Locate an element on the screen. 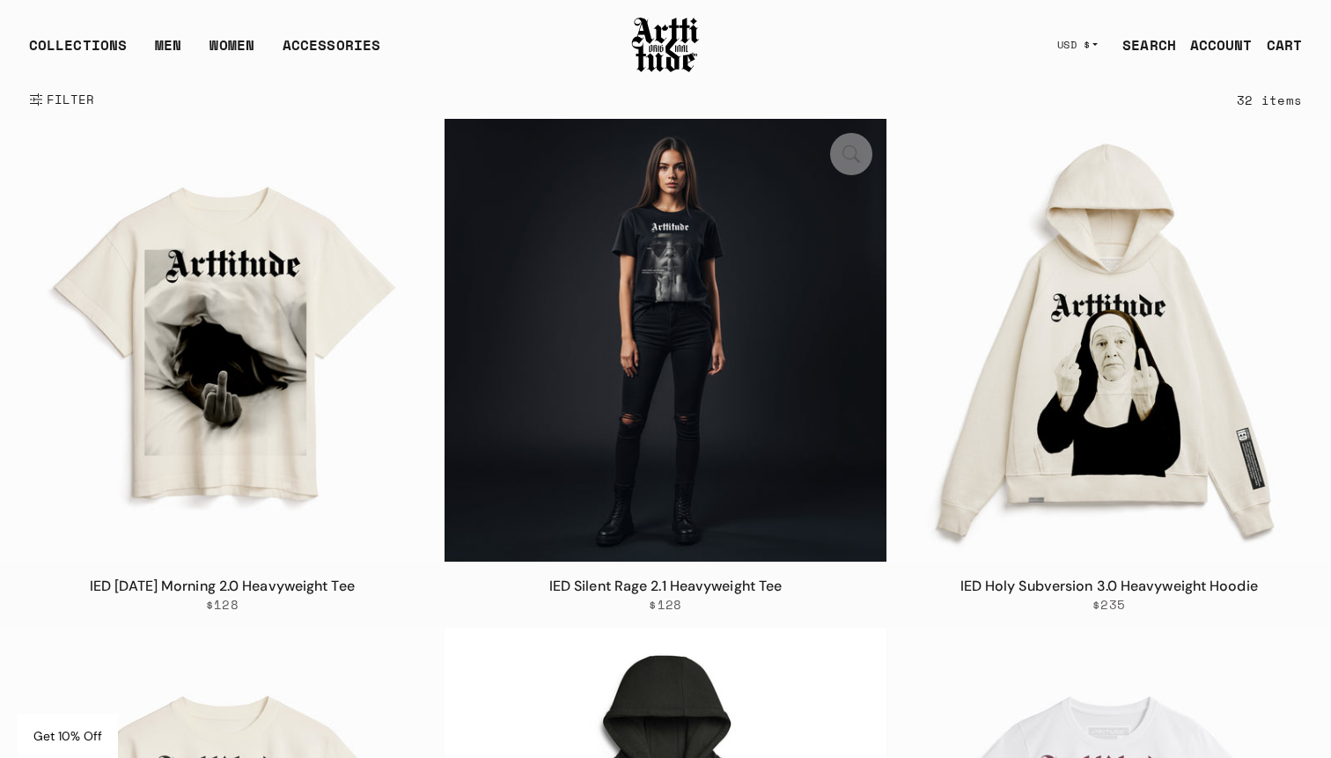  div: Get 10% Off is located at coordinates (68, 736).